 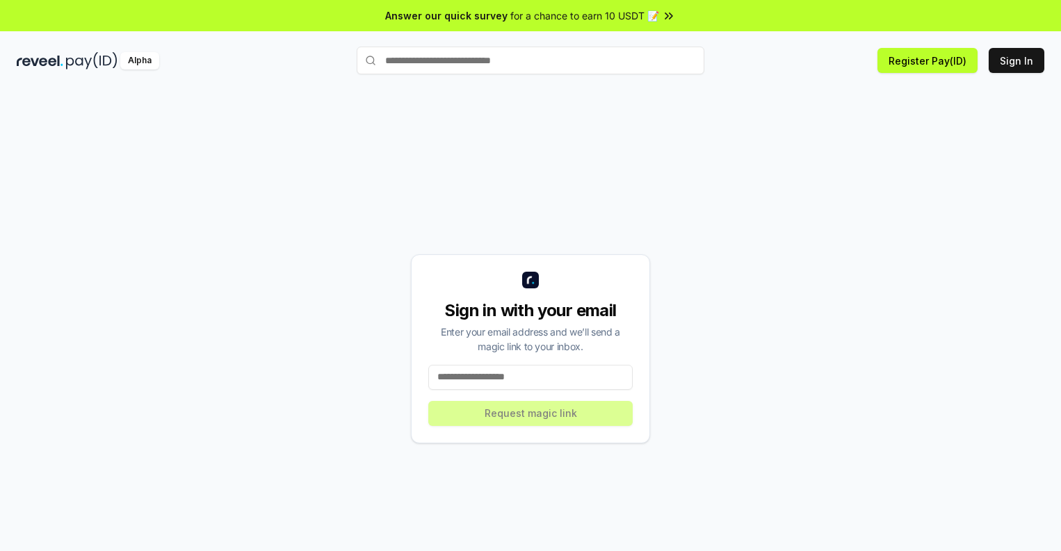 I want to click on span: for a chance to earn 10 USDT 📝, so click(x=585, y=15).